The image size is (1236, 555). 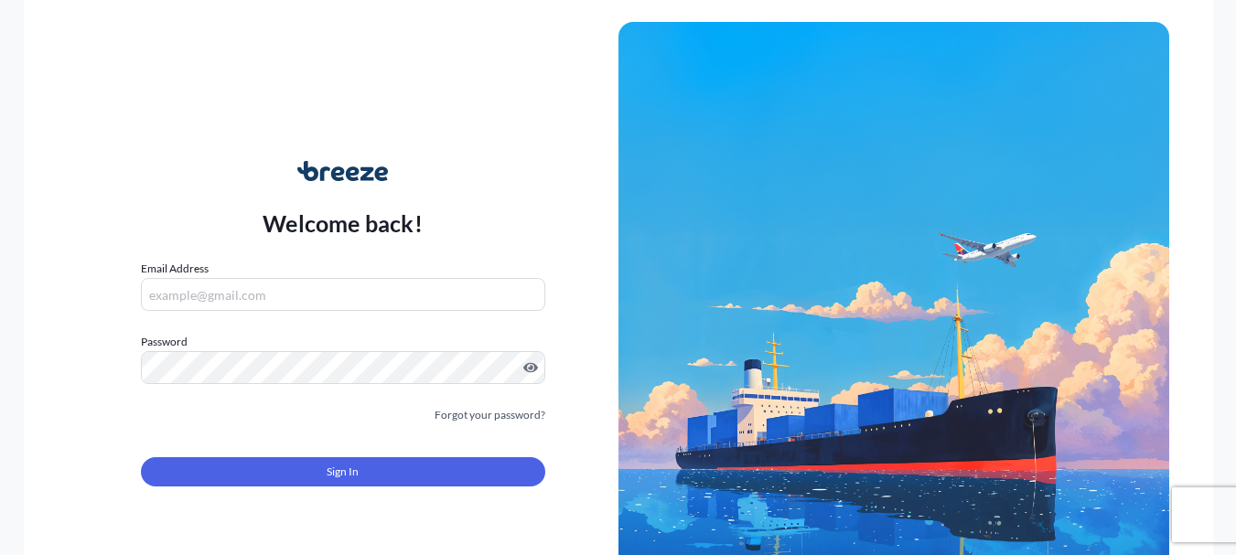 What do you see at coordinates (342, 472) in the screenshot?
I see `span: Sign In` at bounding box center [342, 472].